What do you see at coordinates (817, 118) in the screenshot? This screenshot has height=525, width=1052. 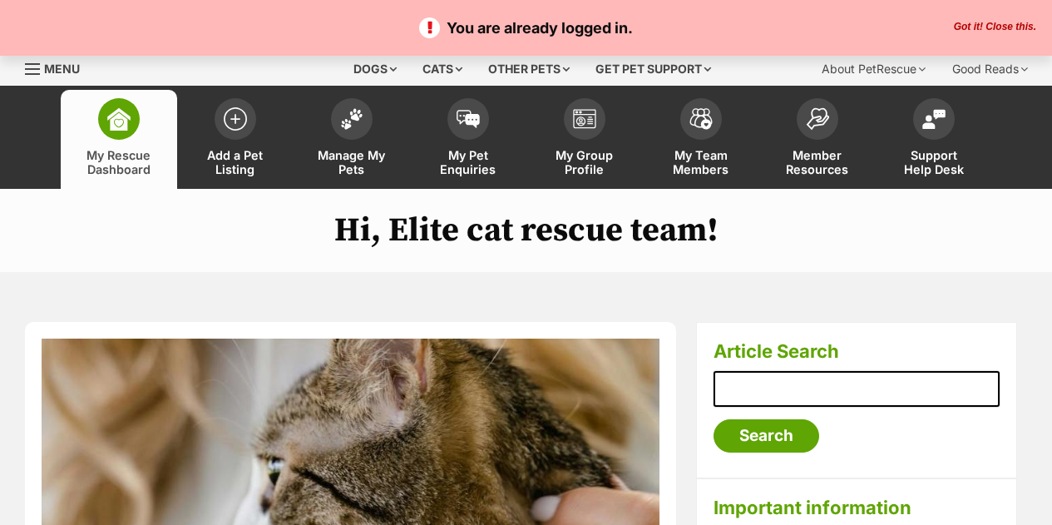 I see `img: member-resources-icon-8e73f808a243e03378d46382f2149f9095a855e16c252ad45f914b54edf8863c.svg` at bounding box center [817, 118].